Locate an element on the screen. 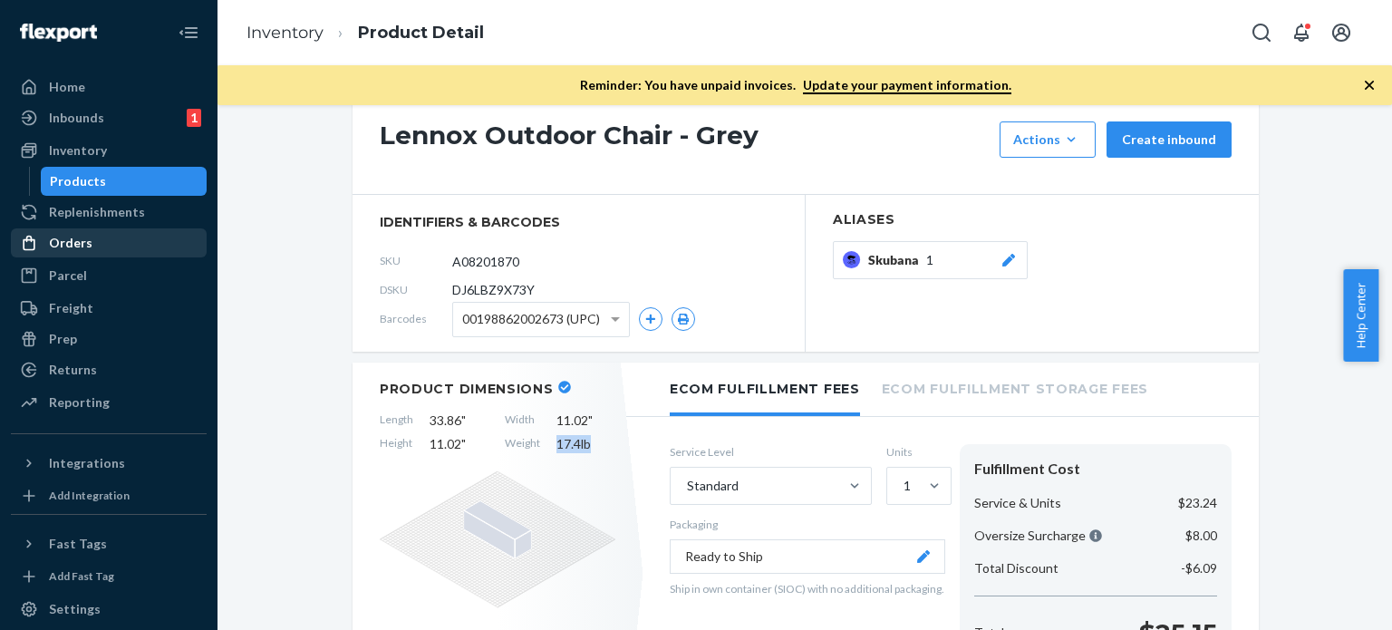 Image resolution: width=1392 pixels, height=630 pixels. button: Close Navigation is located at coordinates (189, 33).